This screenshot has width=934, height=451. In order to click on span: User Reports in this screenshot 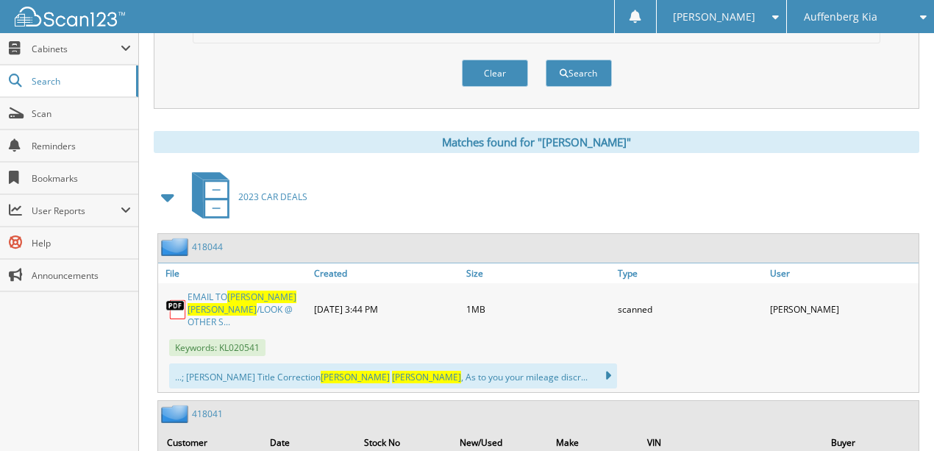, I will do `click(76, 210)`.